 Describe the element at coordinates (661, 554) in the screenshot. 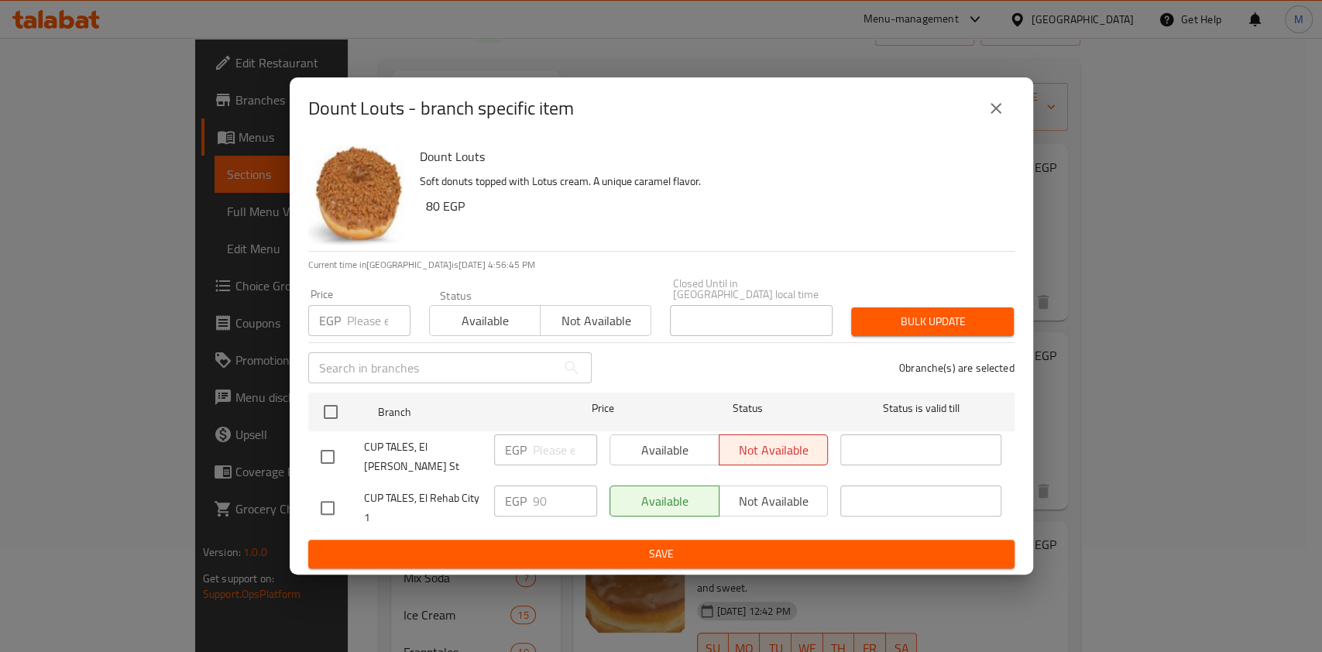

I see `button: Save` at that location.